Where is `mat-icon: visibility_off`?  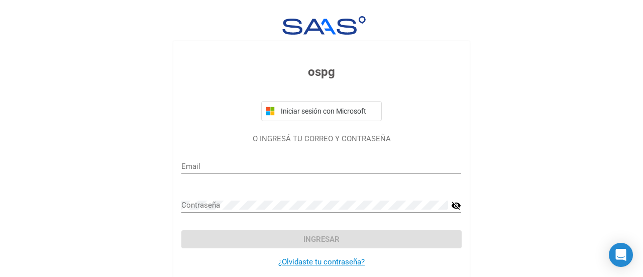 mat-icon: visibility_off is located at coordinates (456, 206).